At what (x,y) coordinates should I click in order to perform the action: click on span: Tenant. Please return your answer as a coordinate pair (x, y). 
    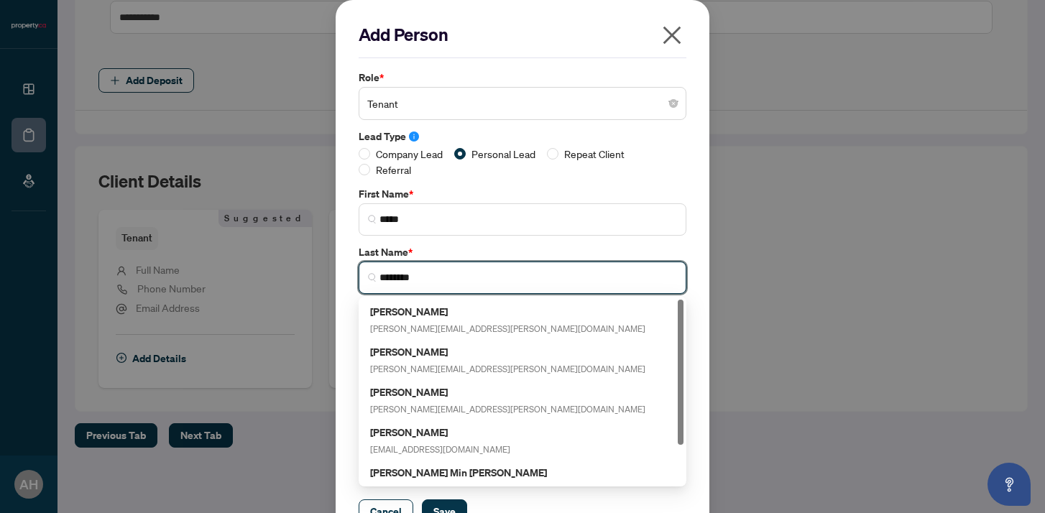
    Looking at the image, I should click on (522, 103).